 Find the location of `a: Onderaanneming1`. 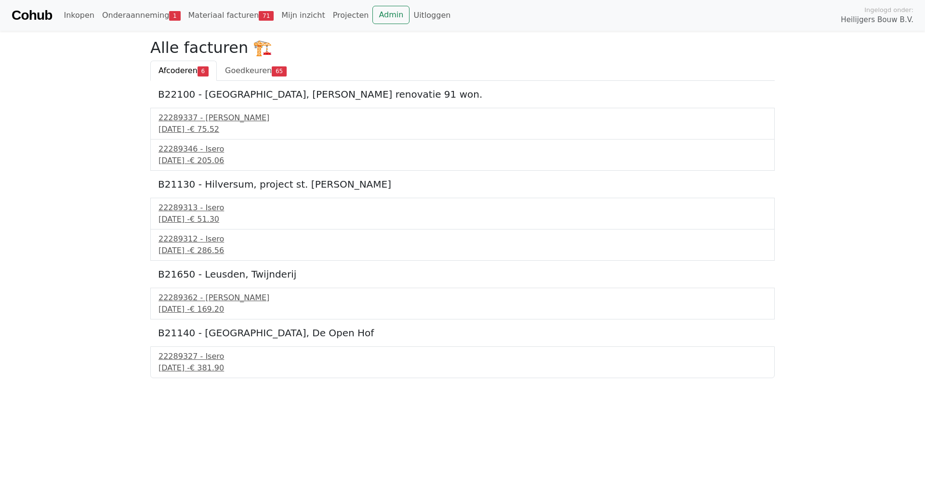

a: Onderaanneming1 is located at coordinates (141, 15).